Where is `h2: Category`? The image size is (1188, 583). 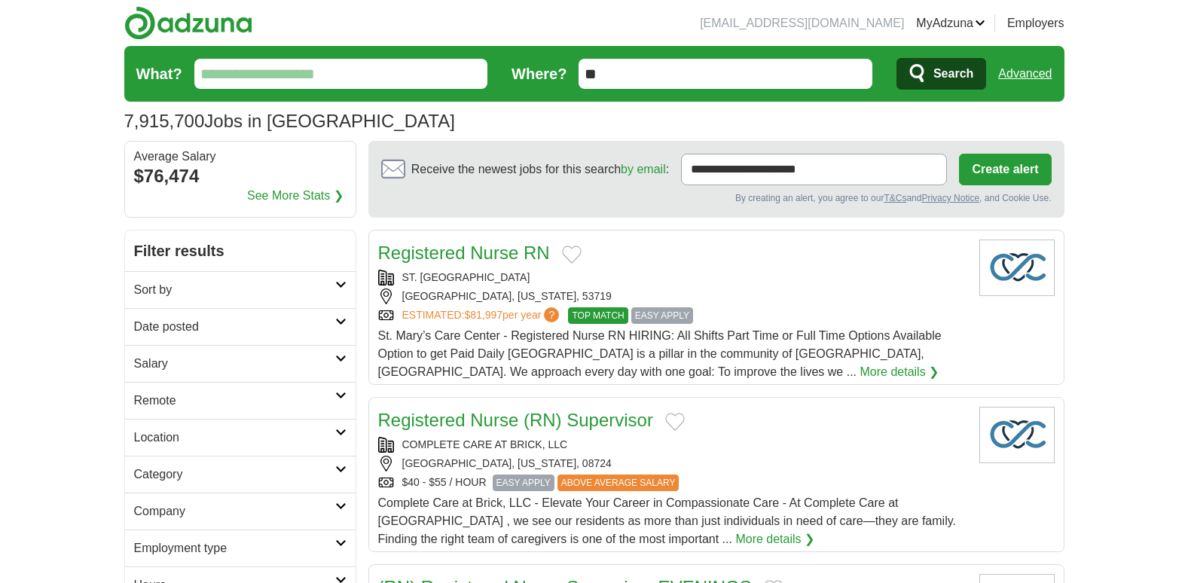 h2: Category is located at coordinates (234, 474).